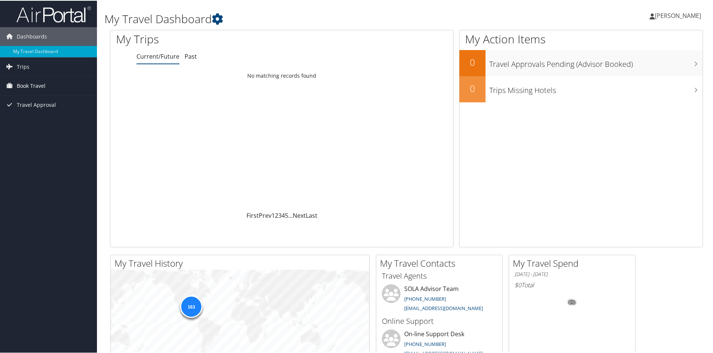 This screenshot has width=713, height=353. I want to click on a: 1, so click(273, 215).